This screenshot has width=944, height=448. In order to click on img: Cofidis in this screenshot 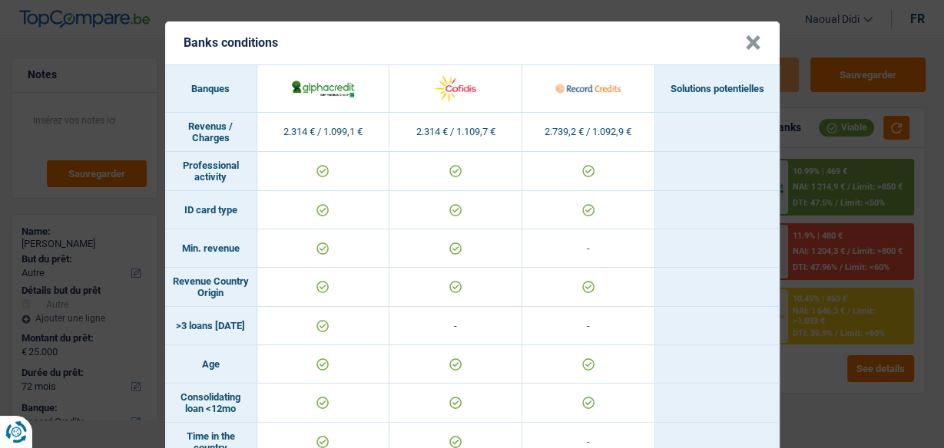, I will do `click(455, 88)`.